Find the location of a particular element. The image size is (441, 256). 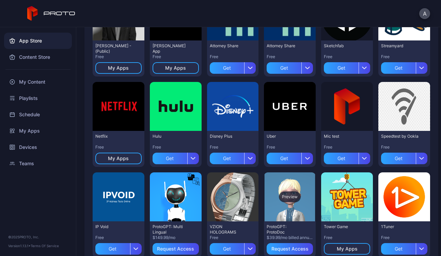

div: Speedtest by Ookla is located at coordinates (400, 137).